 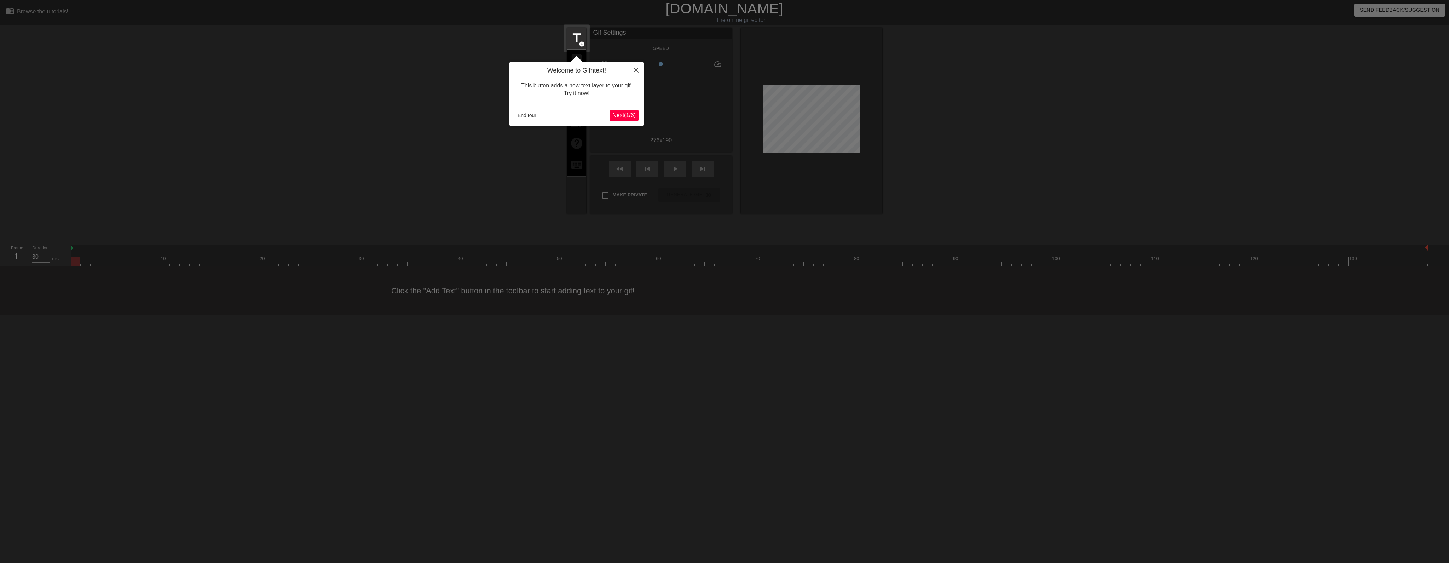 What do you see at coordinates (636, 70) in the screenshot?
I see `button: Close` at bounding box center [636, 70].